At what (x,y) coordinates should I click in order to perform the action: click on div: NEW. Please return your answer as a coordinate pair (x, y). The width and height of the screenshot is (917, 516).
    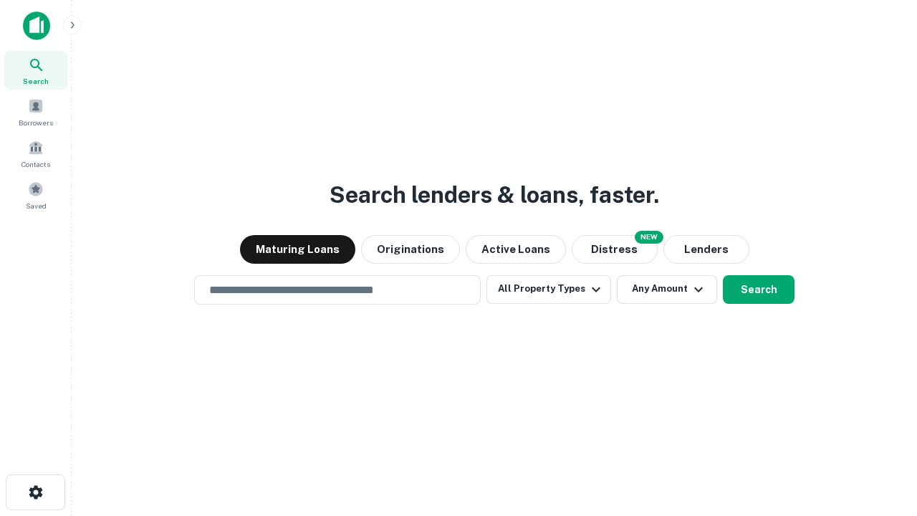
    Looking at the image, I should click on (649, 237).